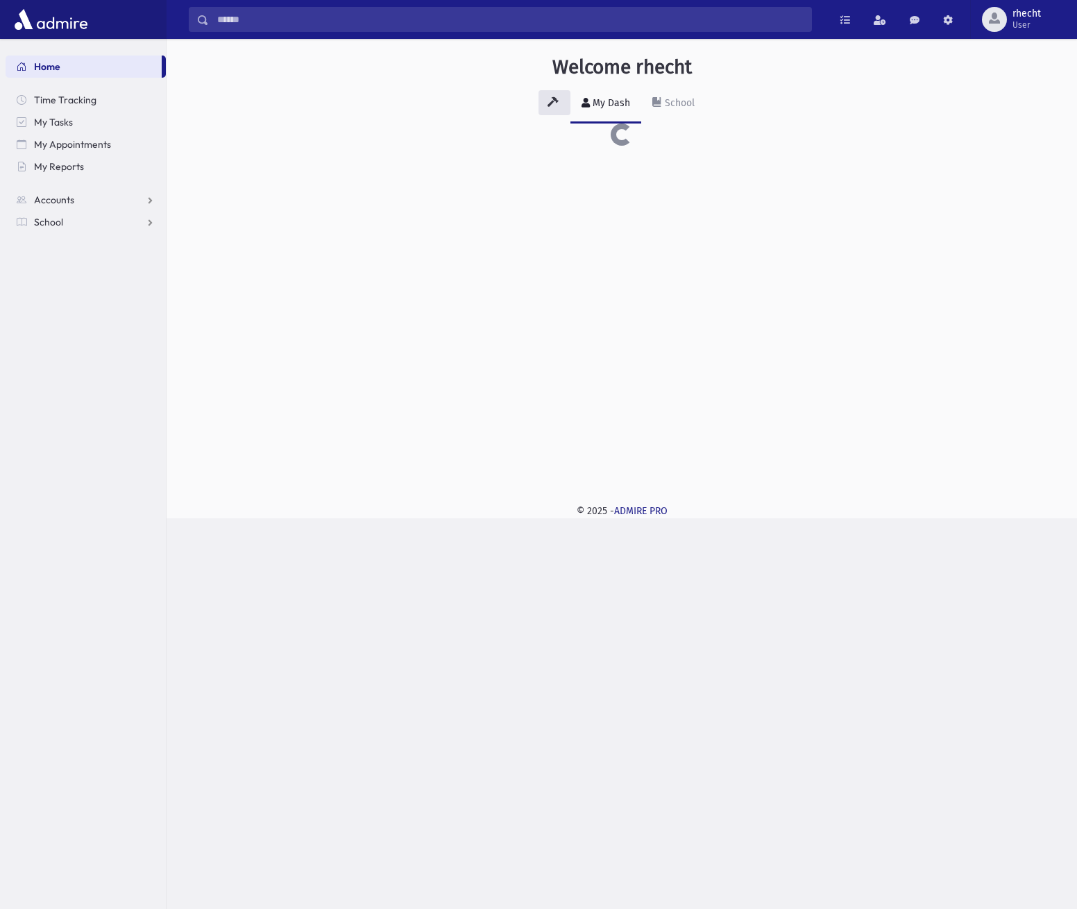  What do you see at coordinates (51, 19) in the screenshot?
I see `img: AdmirePro` at bounding box center [51, 19].